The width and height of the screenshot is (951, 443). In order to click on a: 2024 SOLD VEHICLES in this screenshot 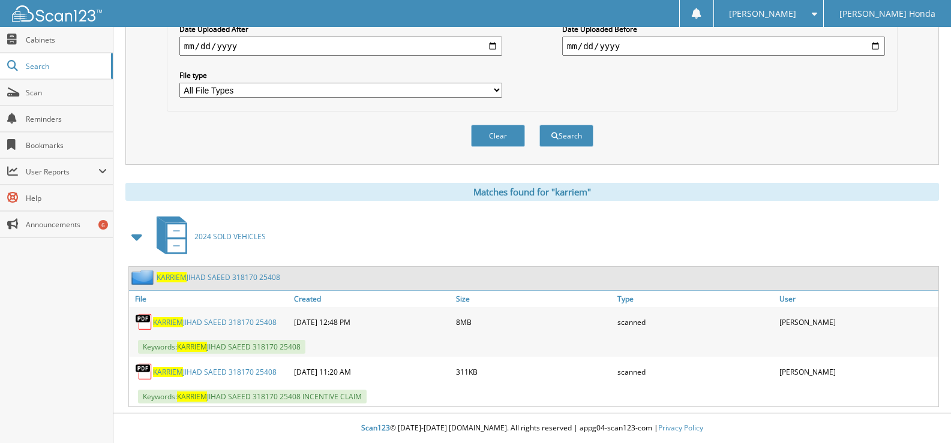, I will do `click(208, 236)`.